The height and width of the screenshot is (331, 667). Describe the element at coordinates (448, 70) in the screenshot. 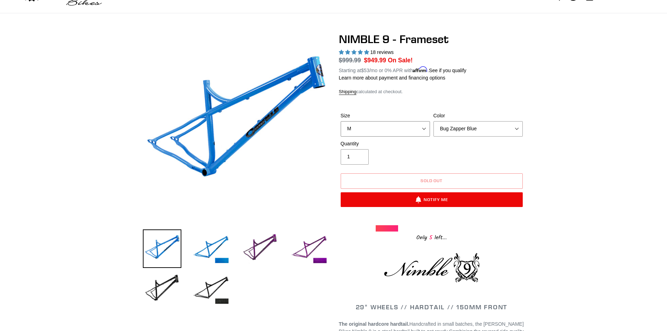

I see `a: See if you qualify - Learn more about Affirm Financing (opens in modal)` at that location.